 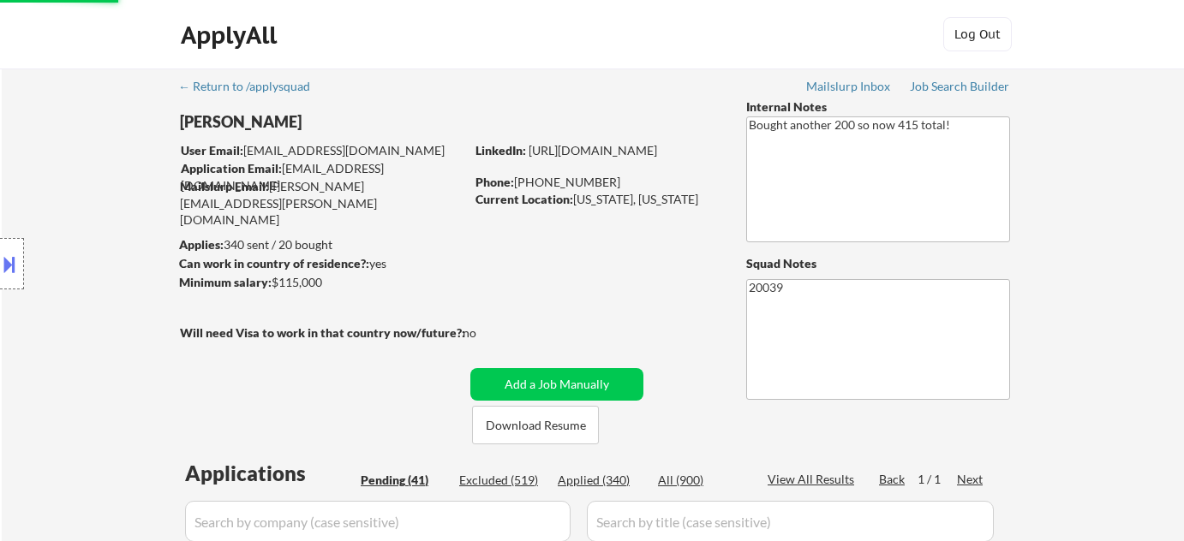 What do you see at coordinates (500, 150) in the screenshot?
I see `strong: LinkedIn:` at bounding box center [500, 150].